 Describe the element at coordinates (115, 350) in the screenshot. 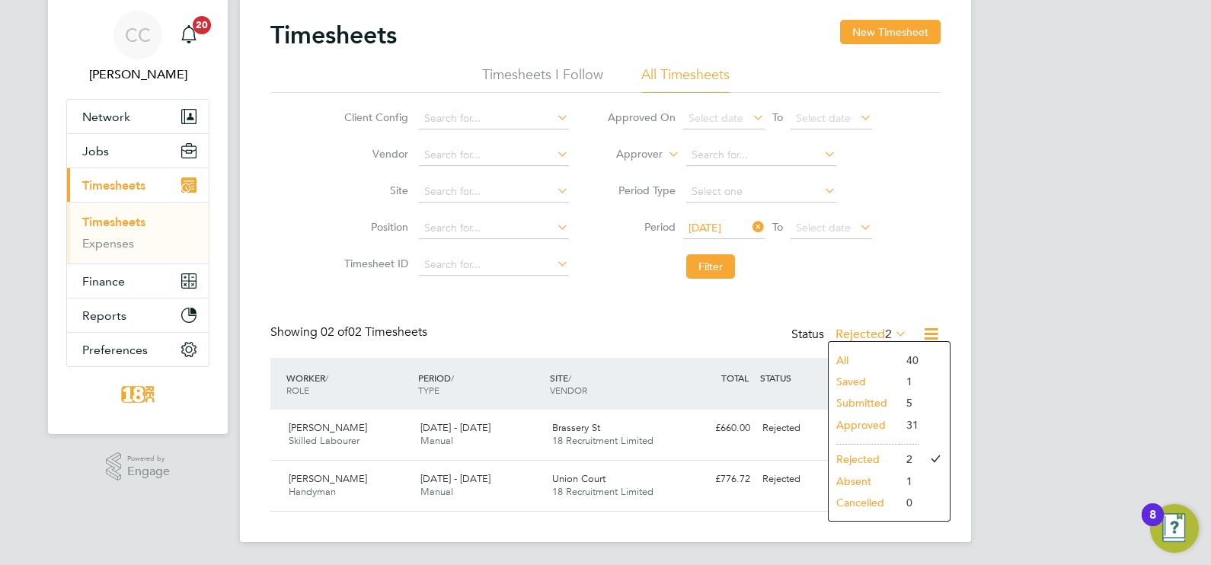

I see `span: Preferences` at that location.